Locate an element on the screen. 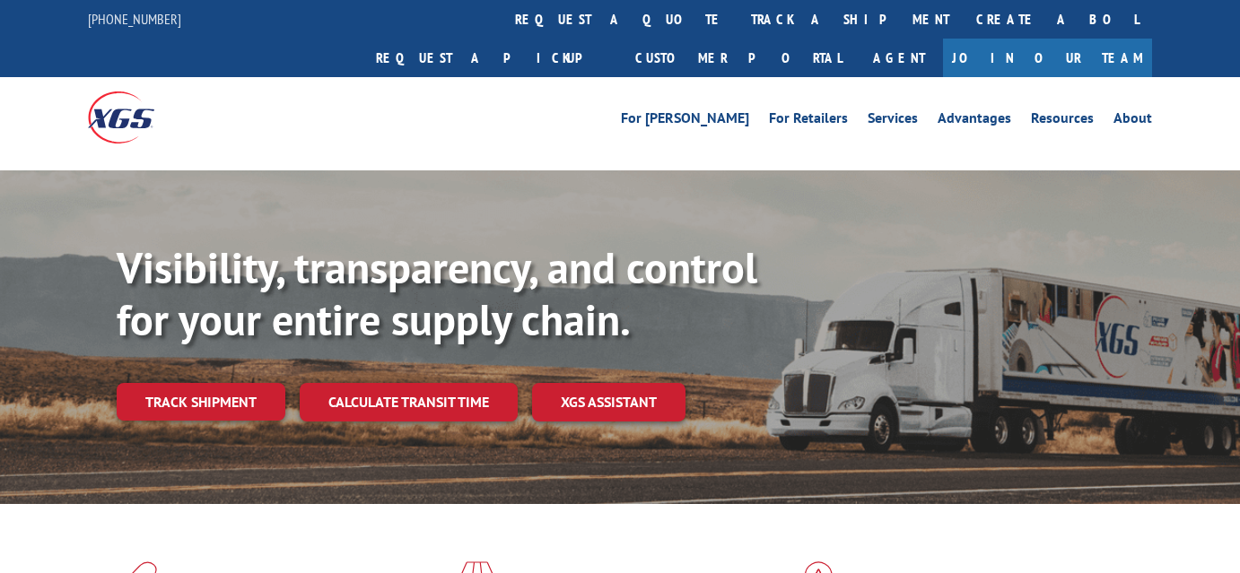 The height and width of the screenshot is (573, 1240). a: Join Our Team is located at coordinates (1047, 57).